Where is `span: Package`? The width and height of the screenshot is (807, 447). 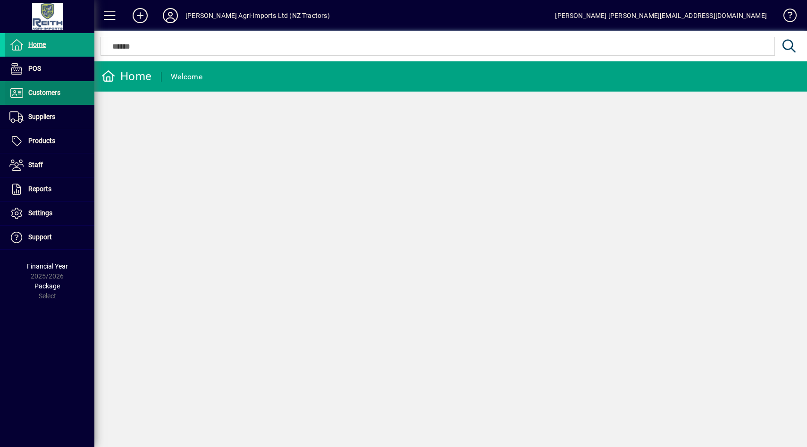 span: Package is located at coordinates (47, 286).